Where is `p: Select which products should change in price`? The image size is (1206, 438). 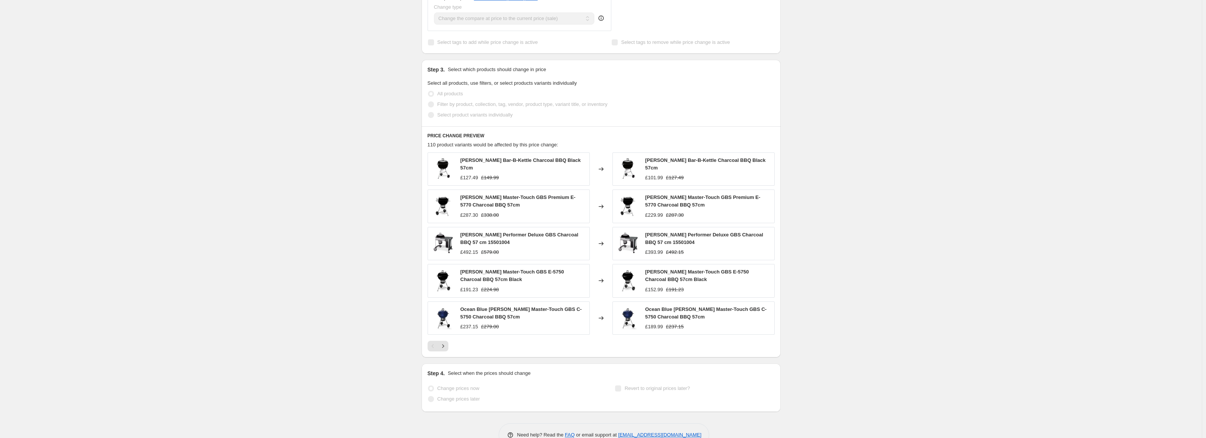
p: Select which products should change in price is located at coordinates (497, 70).